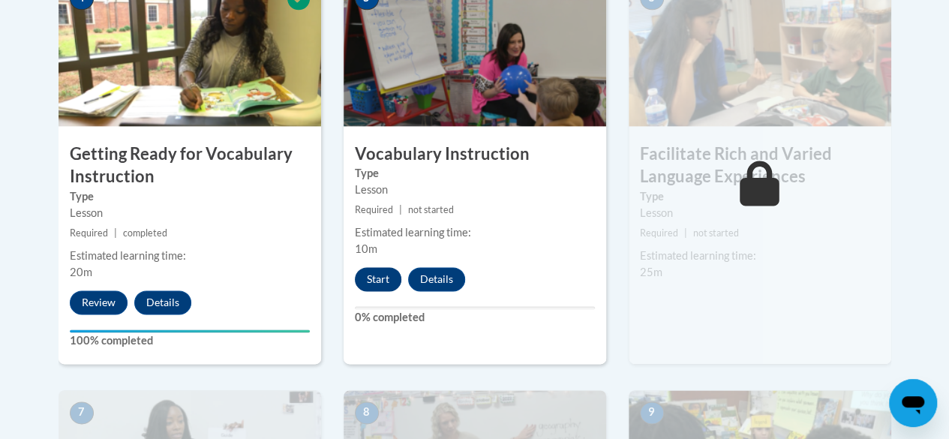 The image size is (949, 439). Describe the element at coordinates (190, 341) in the screenshot. I see `label: 100% completed` at that location.